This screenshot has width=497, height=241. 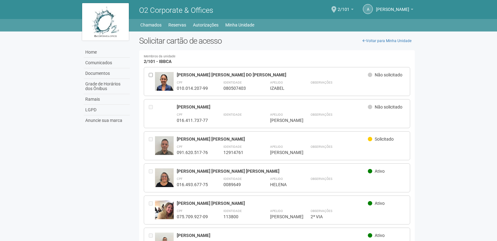 What do you see at coordinates (277, 59) in the screenshot?
I see `h4: 2/101 - IBBCA` at bounding box center [277, 59].